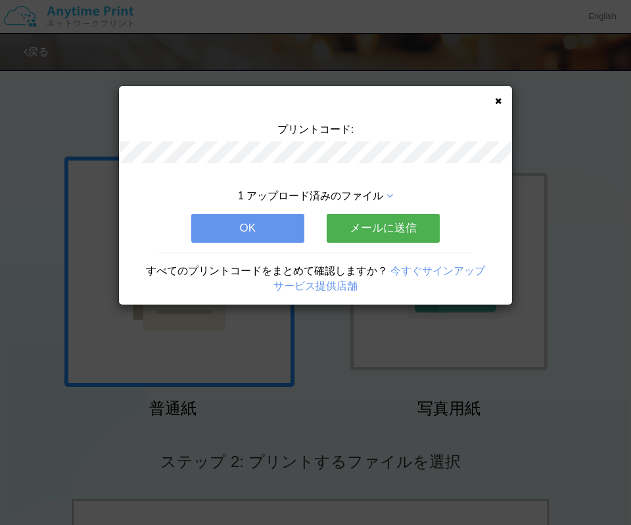  I want to click on a: 今すぐサインアップ, so click(438, 270).